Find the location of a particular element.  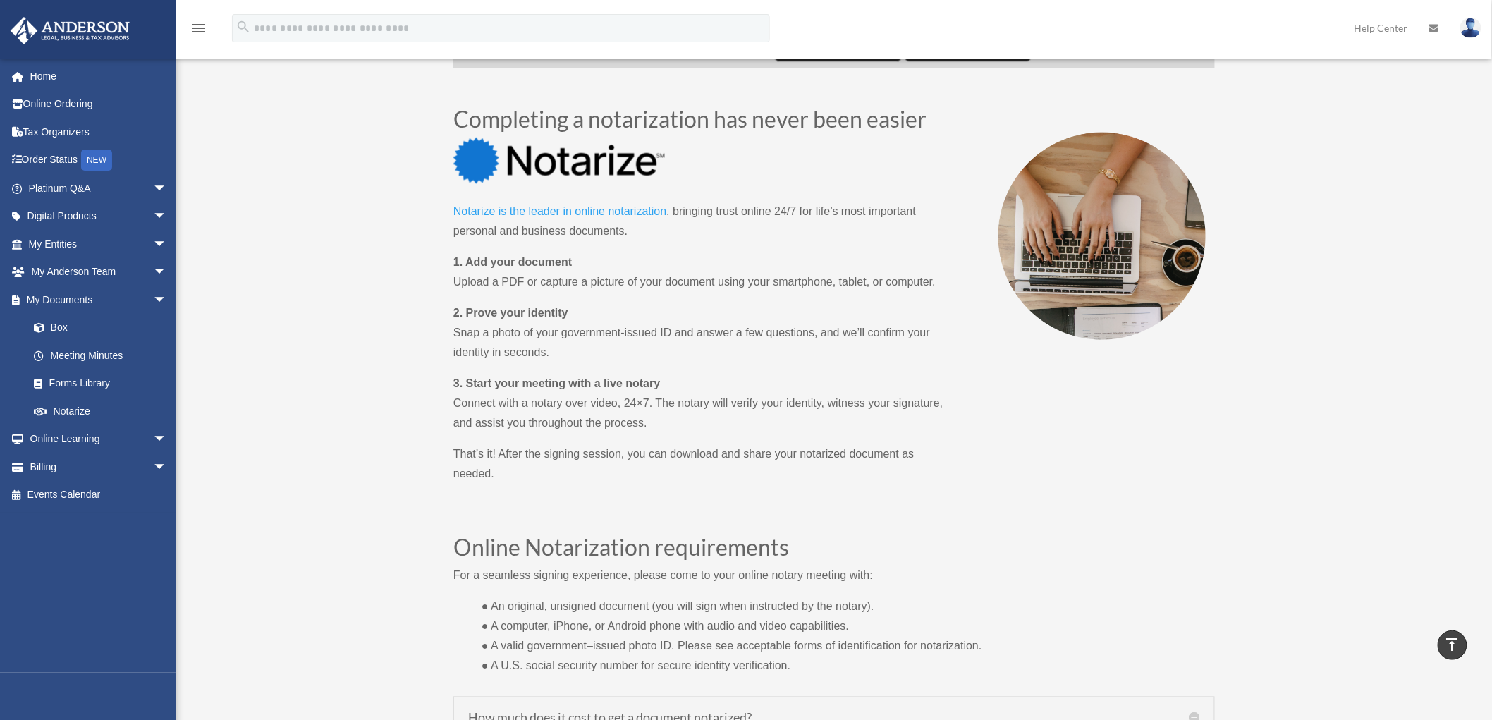

p: ● An original, unsigned document (you will sign when instructed by the notary). ● A computer, iPh... is located at coordinates (834, 637).